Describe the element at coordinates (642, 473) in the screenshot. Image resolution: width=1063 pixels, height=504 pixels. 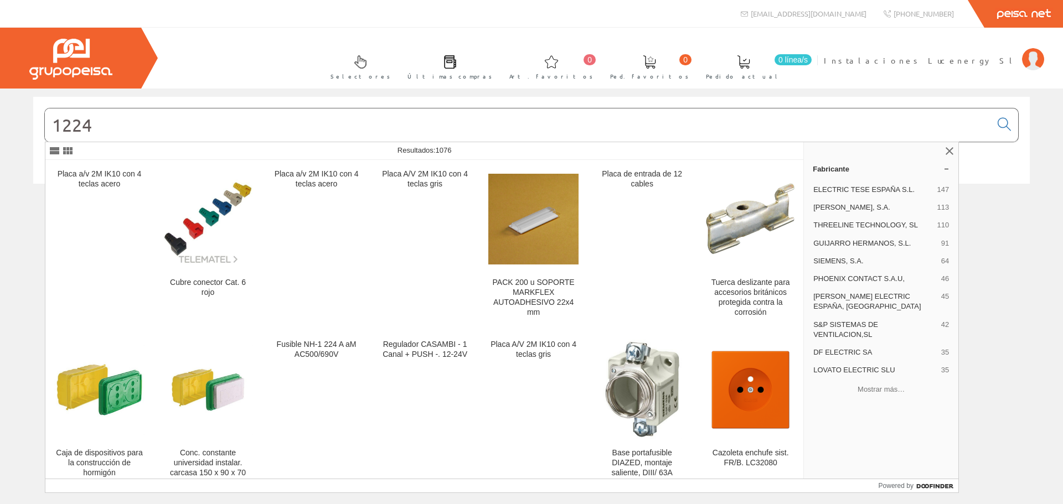
I see `div: Base portafusible DIAZED, montaje saliente, DIII/ 63A unipolar, fijación por tornillos, conexión d` at that location.